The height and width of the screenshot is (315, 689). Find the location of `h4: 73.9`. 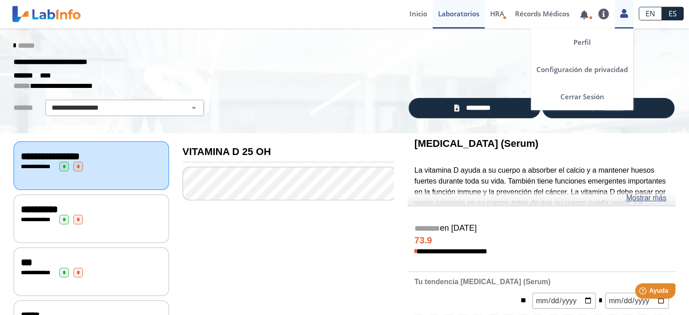

h4: 73.9 is located at coordinates (541, 240).